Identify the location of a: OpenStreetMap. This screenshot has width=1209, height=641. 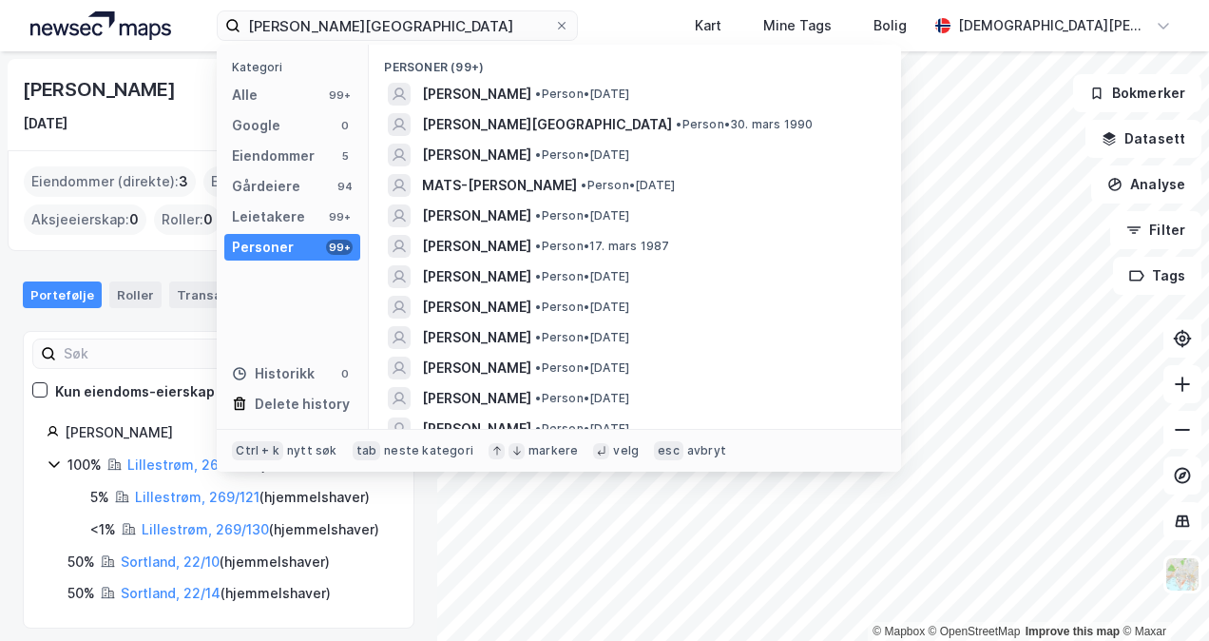
(974, 631).